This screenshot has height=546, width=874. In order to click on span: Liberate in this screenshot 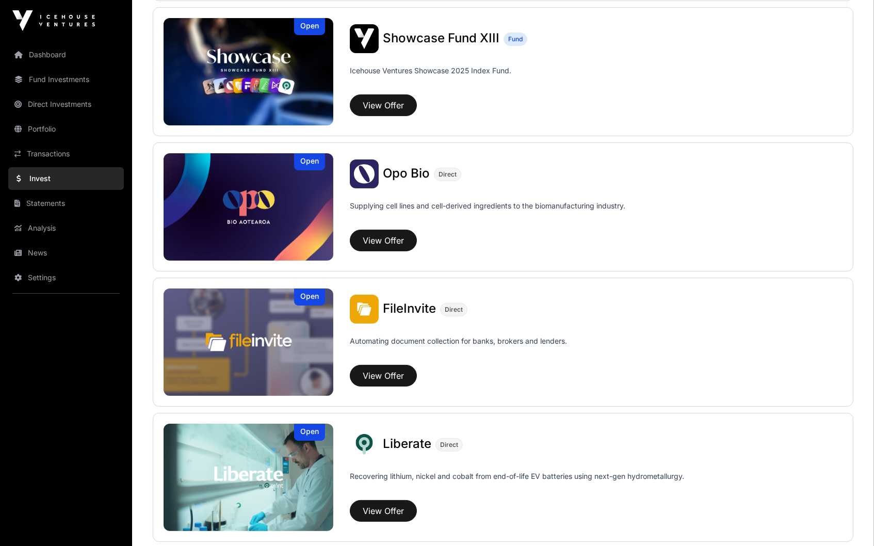, I will do `click(407, 443)`.